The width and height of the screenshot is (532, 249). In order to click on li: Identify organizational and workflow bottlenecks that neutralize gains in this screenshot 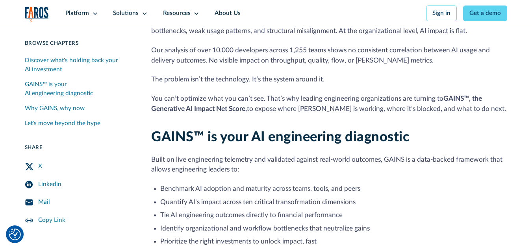, I will do `click(334, 229)`.